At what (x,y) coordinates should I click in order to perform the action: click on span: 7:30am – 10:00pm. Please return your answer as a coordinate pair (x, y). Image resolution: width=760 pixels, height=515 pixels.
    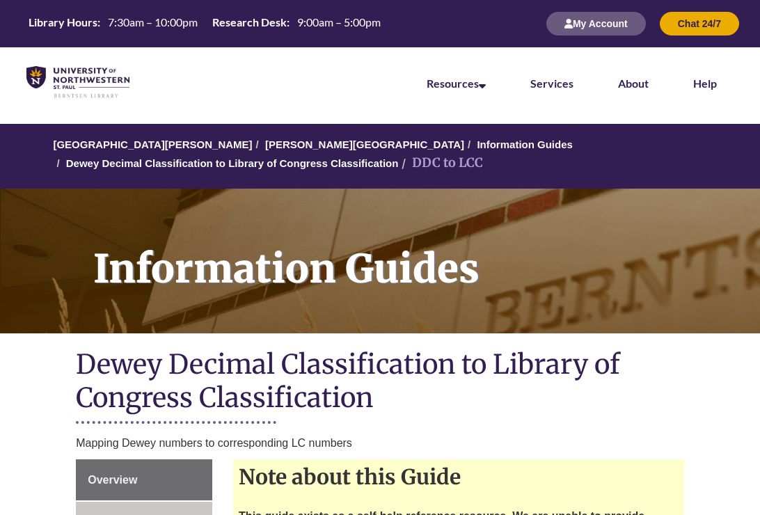
    Looking at the image, I should click on (152, 22).